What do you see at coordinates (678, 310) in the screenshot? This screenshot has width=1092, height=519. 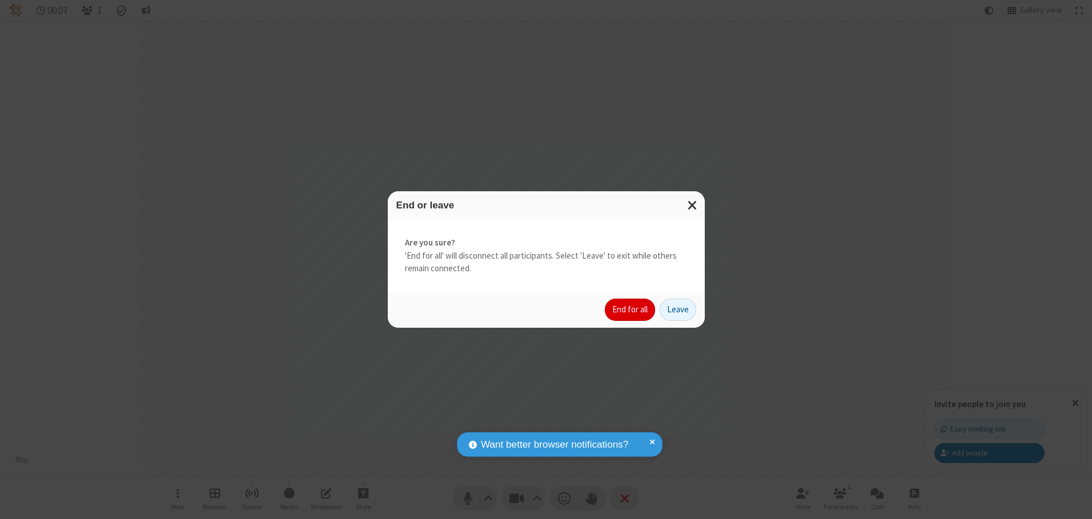 I see `button: Leave` at bounding box center [678, 310].